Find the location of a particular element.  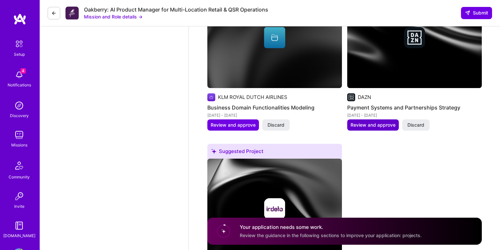

span: 4 is located at coordinates (23, 71).